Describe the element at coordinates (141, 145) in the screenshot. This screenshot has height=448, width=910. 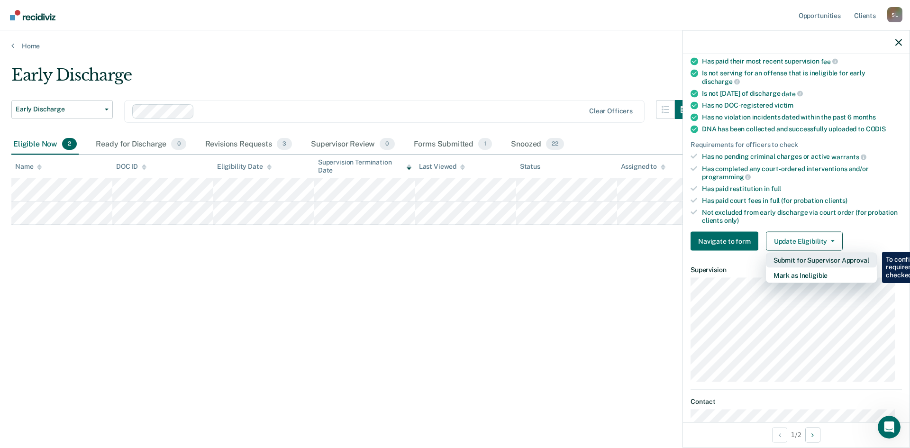
I see `div: Ready for Discharge` at that location.